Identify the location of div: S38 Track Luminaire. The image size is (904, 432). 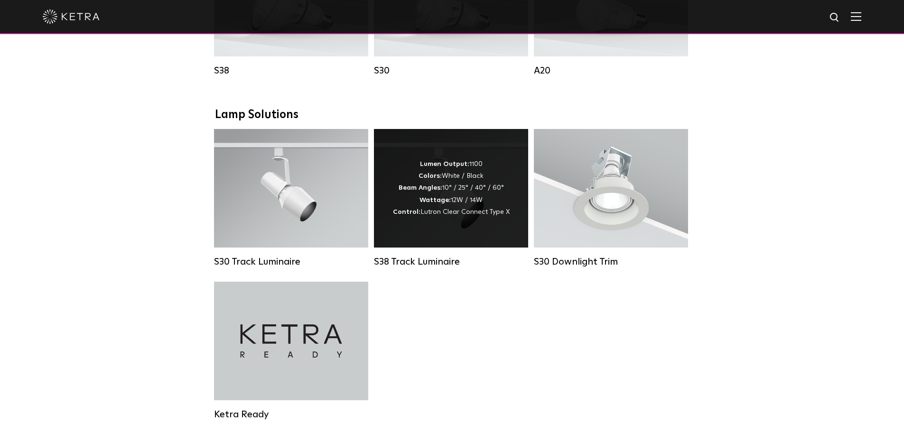
(451, 262).